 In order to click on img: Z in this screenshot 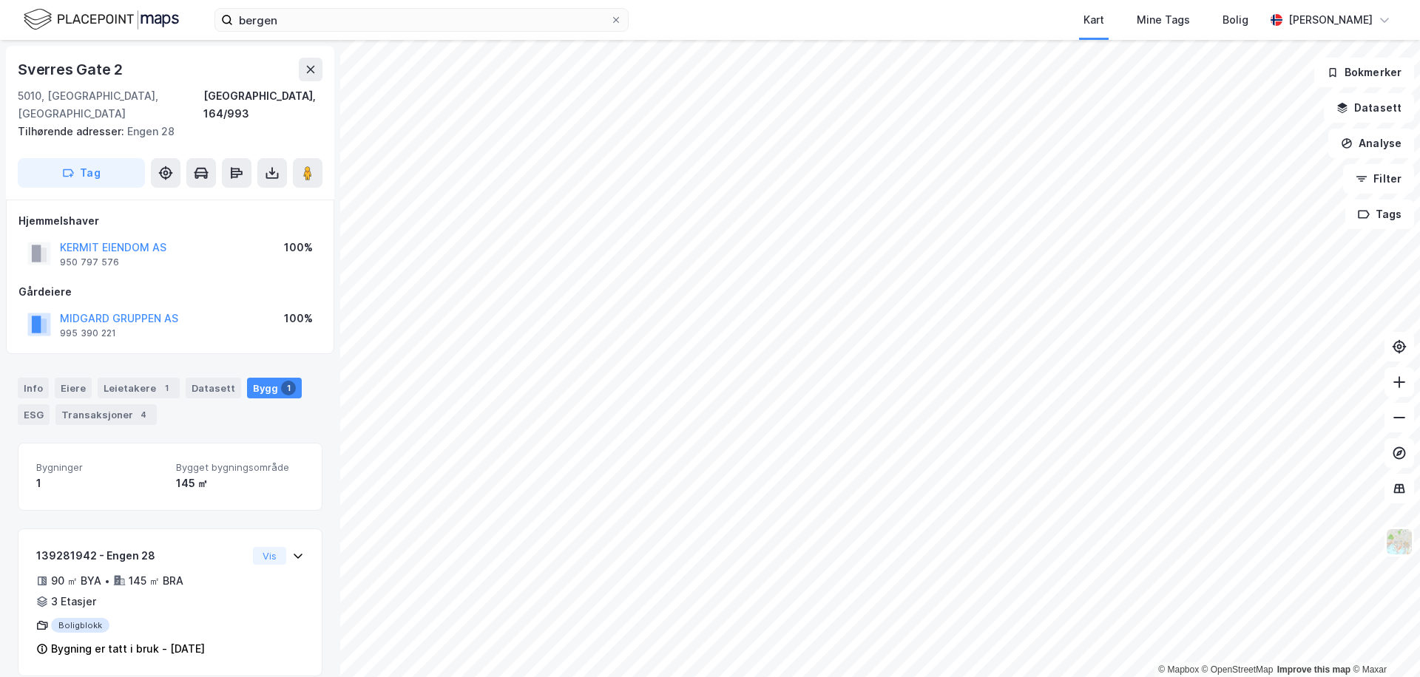, I will do `click(1399, 542)`.